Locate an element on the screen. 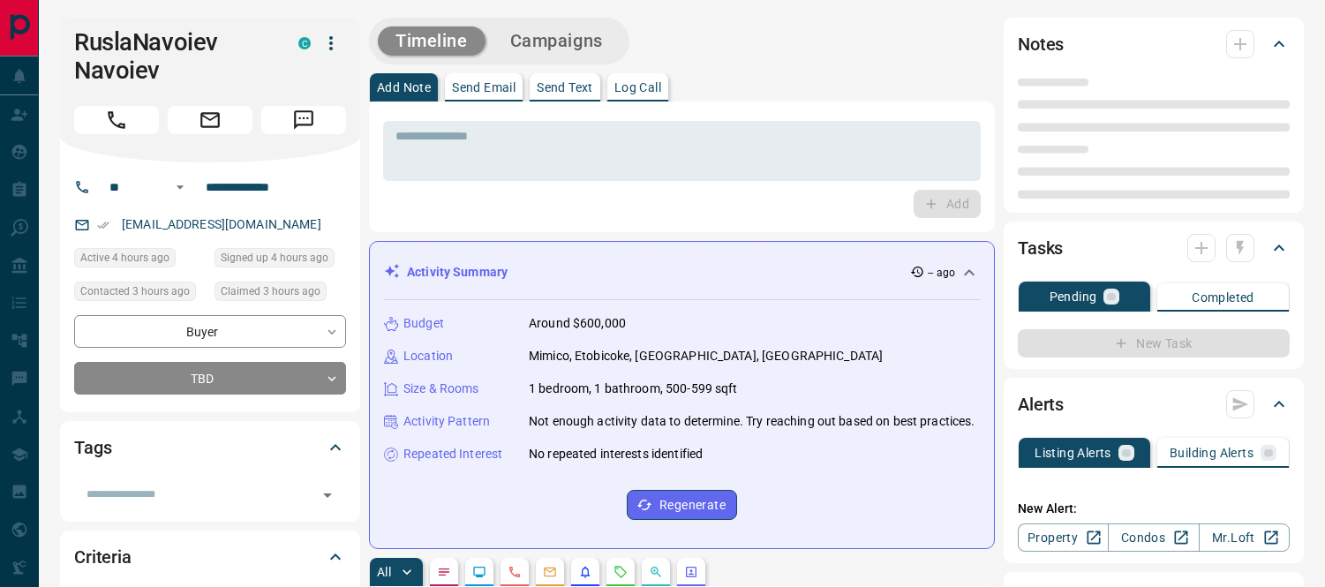 This screenshot has width=1325, height=587. p: New Alert: is located at coordinates (1154, 509).